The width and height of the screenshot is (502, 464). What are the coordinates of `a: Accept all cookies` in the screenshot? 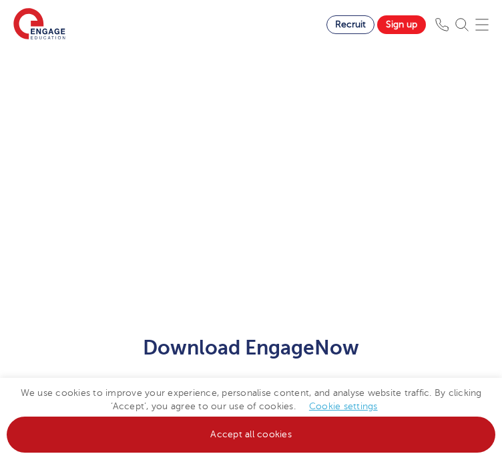 It's located at (251, 434).